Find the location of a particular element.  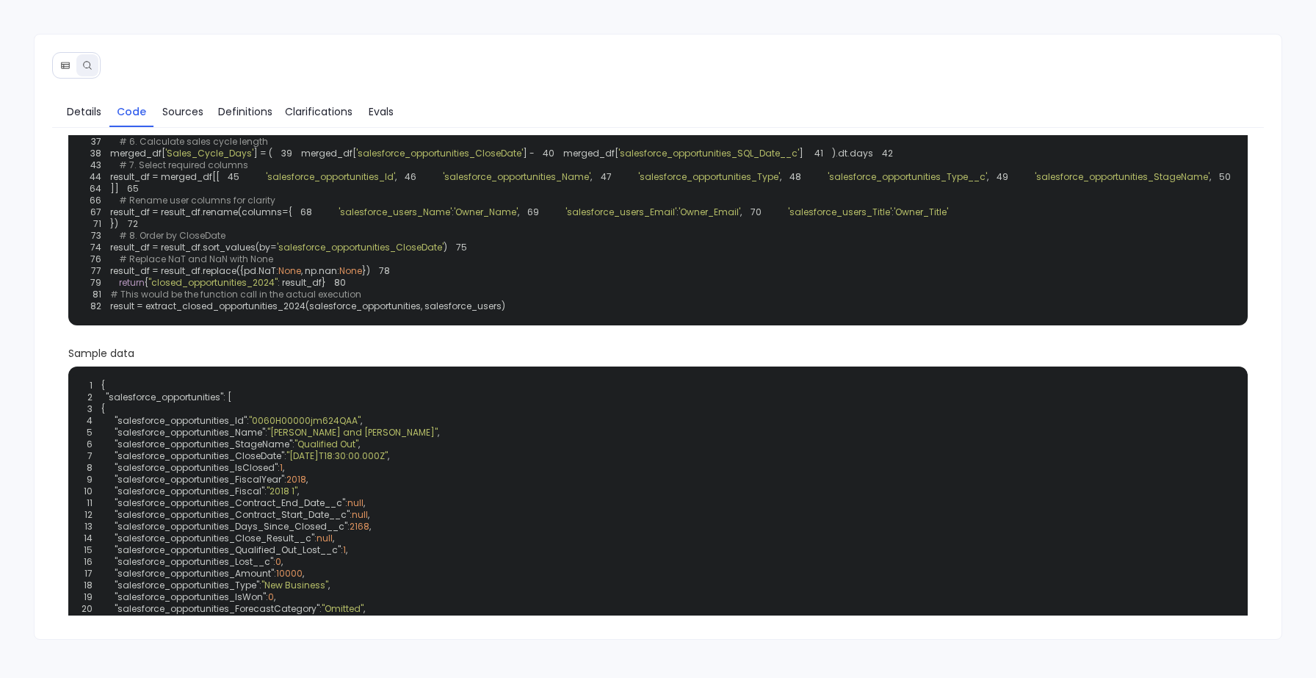

span: 9 is located at coordinates (87, 479).